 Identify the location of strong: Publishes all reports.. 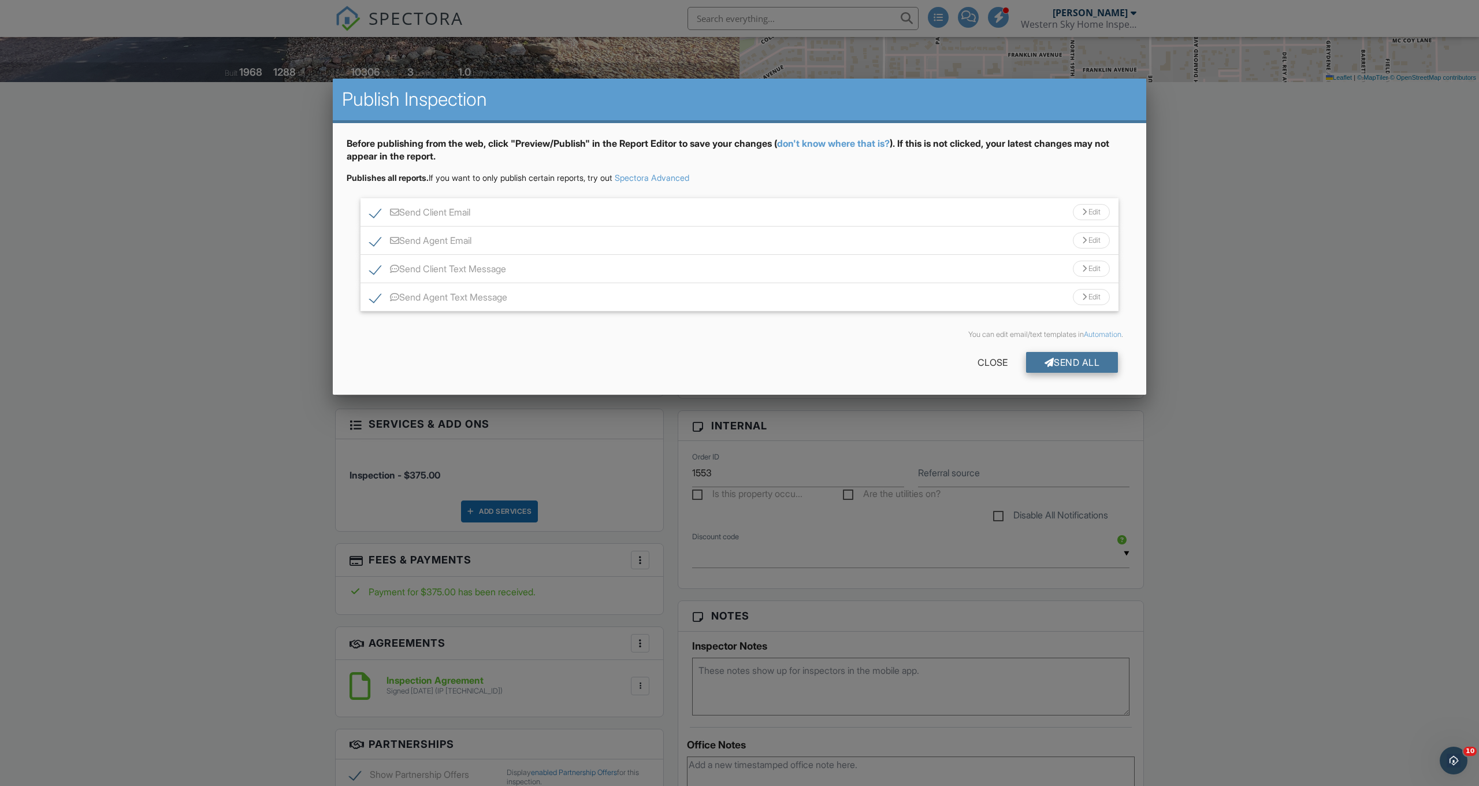
(388, 177).